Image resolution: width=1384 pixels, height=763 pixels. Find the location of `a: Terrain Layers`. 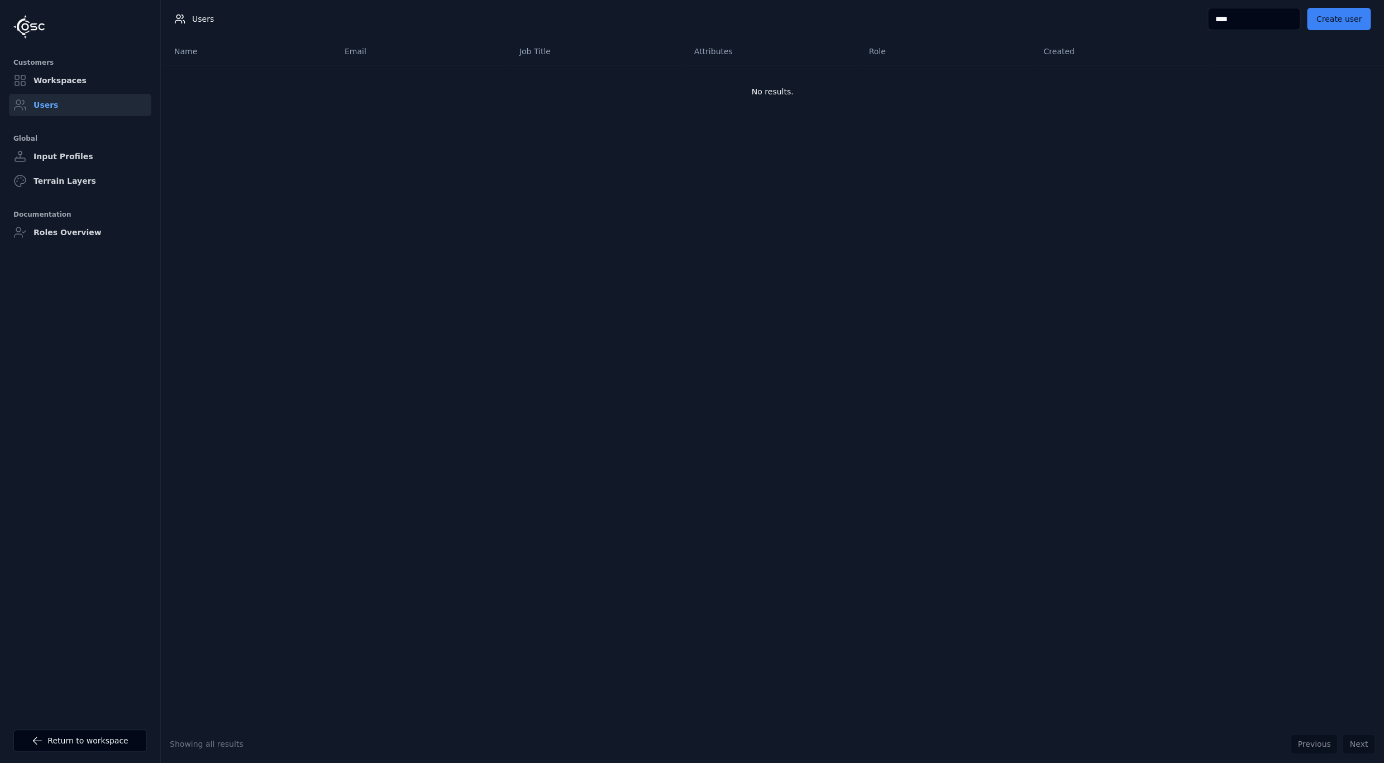

a: Terrain Layers is located at coordinates (80, 181).